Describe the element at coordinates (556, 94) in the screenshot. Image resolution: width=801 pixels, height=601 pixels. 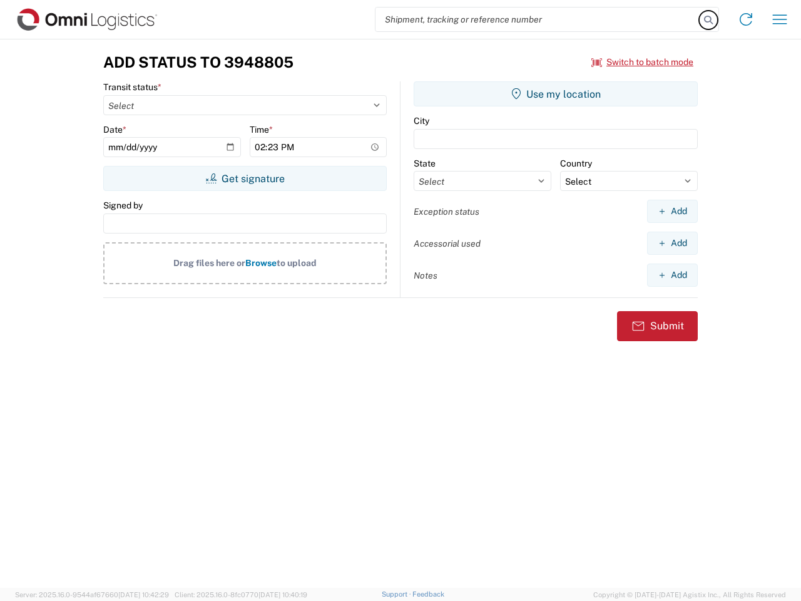
I see `button: Use my location` at that location.